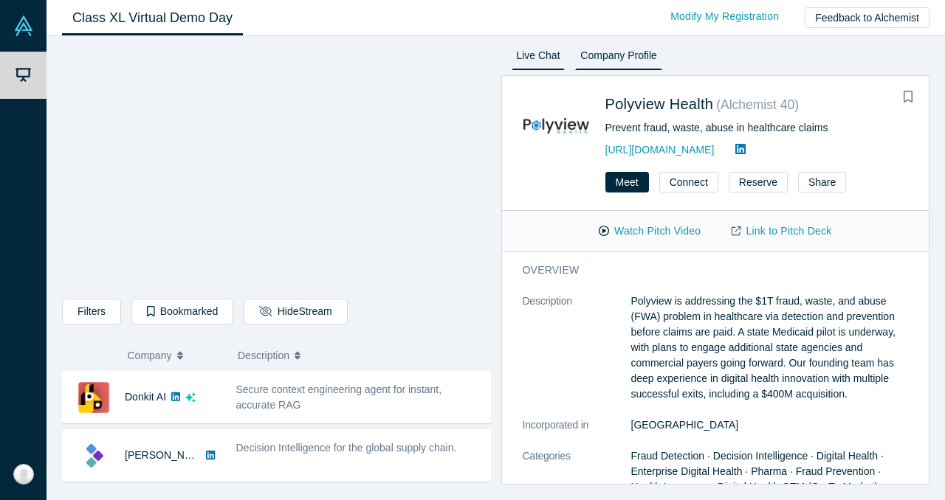 Image resolution: width=945 pixels, height=500 pixels. What do you see at coordinates (627, 182) in the screenshot?
I see `button: Meet` at bounding box center [627, 182].